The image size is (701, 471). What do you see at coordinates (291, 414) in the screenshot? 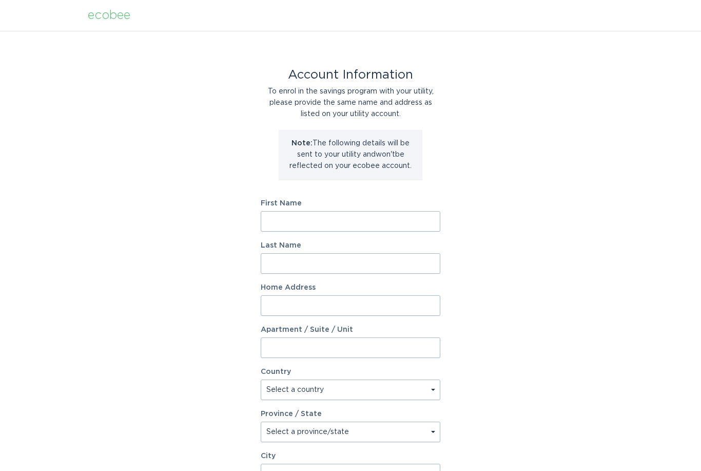
I see `label: Province / State` at bounding box center [291, 414].